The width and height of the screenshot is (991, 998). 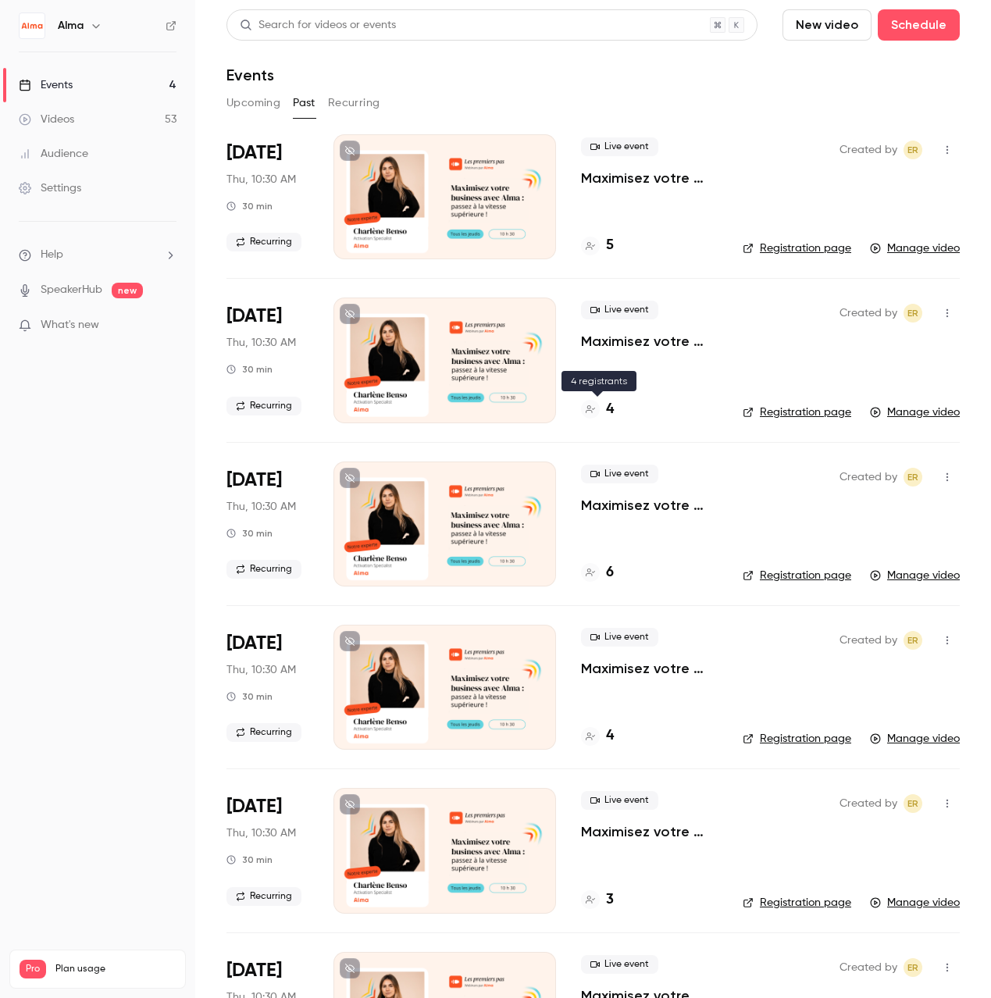 I want to click on button: Past, so click(x=304, y=103).